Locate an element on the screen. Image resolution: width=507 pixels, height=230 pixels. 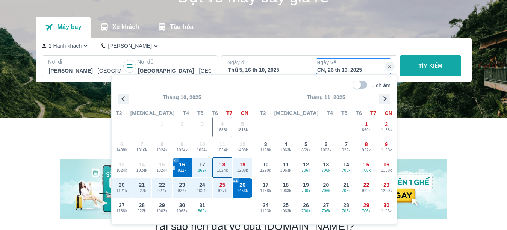
span: 14 is located at coordinates (346, 165).